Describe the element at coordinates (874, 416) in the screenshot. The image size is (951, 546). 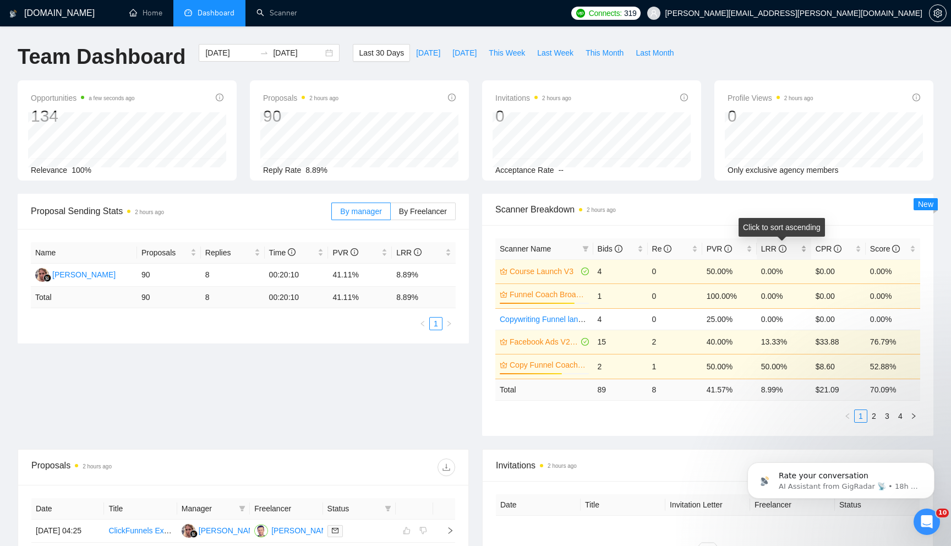
I see `li: 2` at that location.